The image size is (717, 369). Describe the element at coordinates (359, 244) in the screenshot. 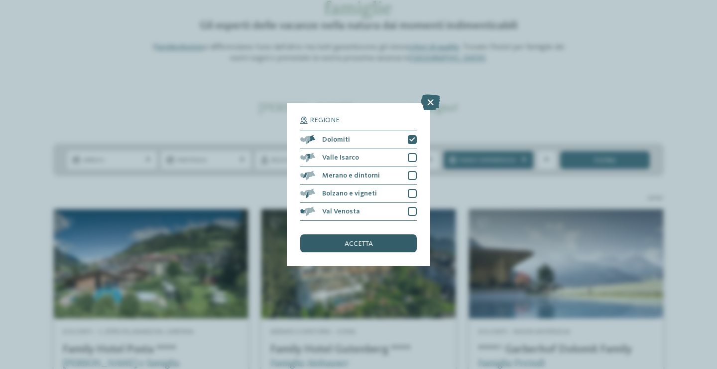

I see `span: accetta` at that location.